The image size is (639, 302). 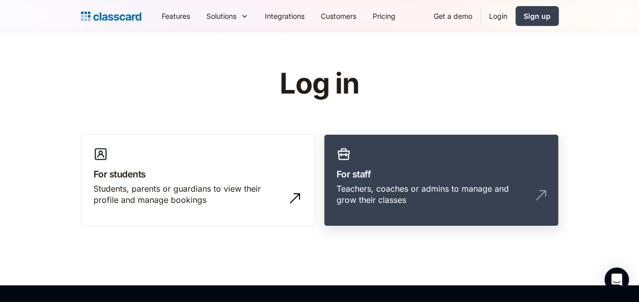 I want to click on div: Sign up, so click(x=537, y=16).